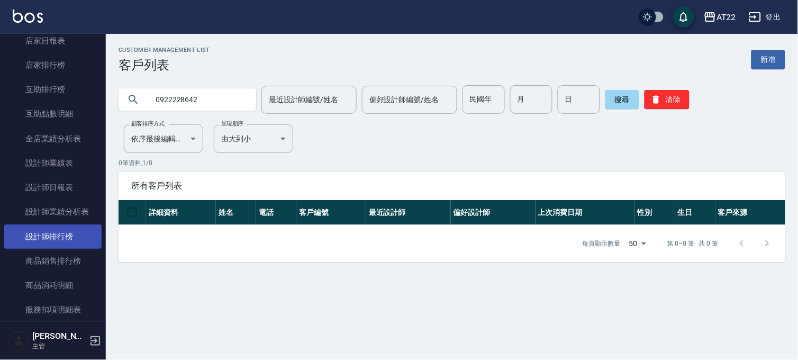 This screenshot has height=360, width=798. What do you see at coordinates (764, 17) in the screenshot?
I see `button: 登出` at bounding box center [764, 17].